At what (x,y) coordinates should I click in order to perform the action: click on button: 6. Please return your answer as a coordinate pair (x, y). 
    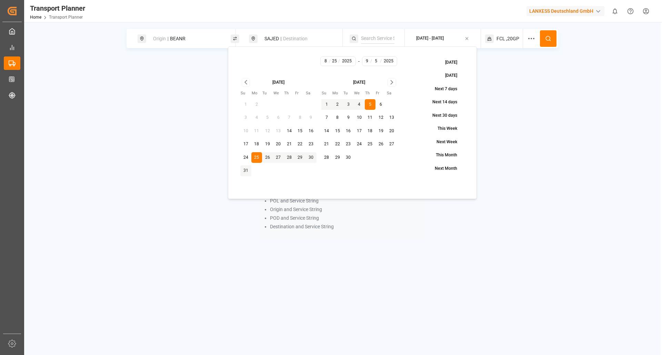
    Looking at the image, I should click on (381, 105).